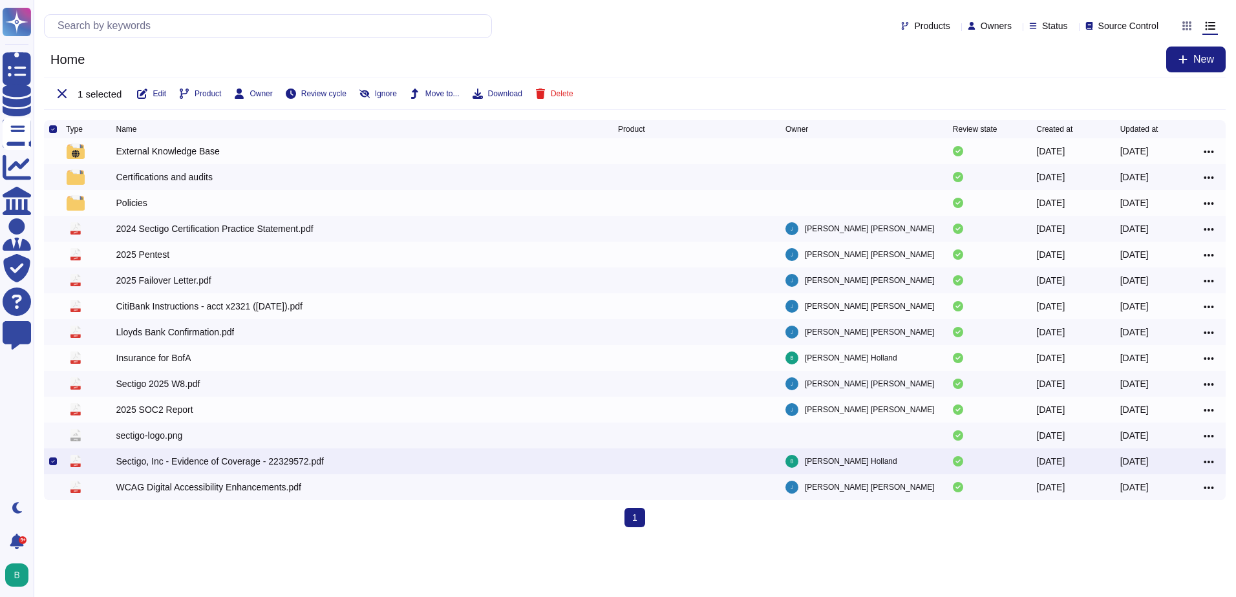 The image size is (1236, 597). Describe the element at coordinates (220, 462) in the screenshot. I see `div: Sectigo, Inc - Evidence of Coverage - 22329572.pdf` at that location.